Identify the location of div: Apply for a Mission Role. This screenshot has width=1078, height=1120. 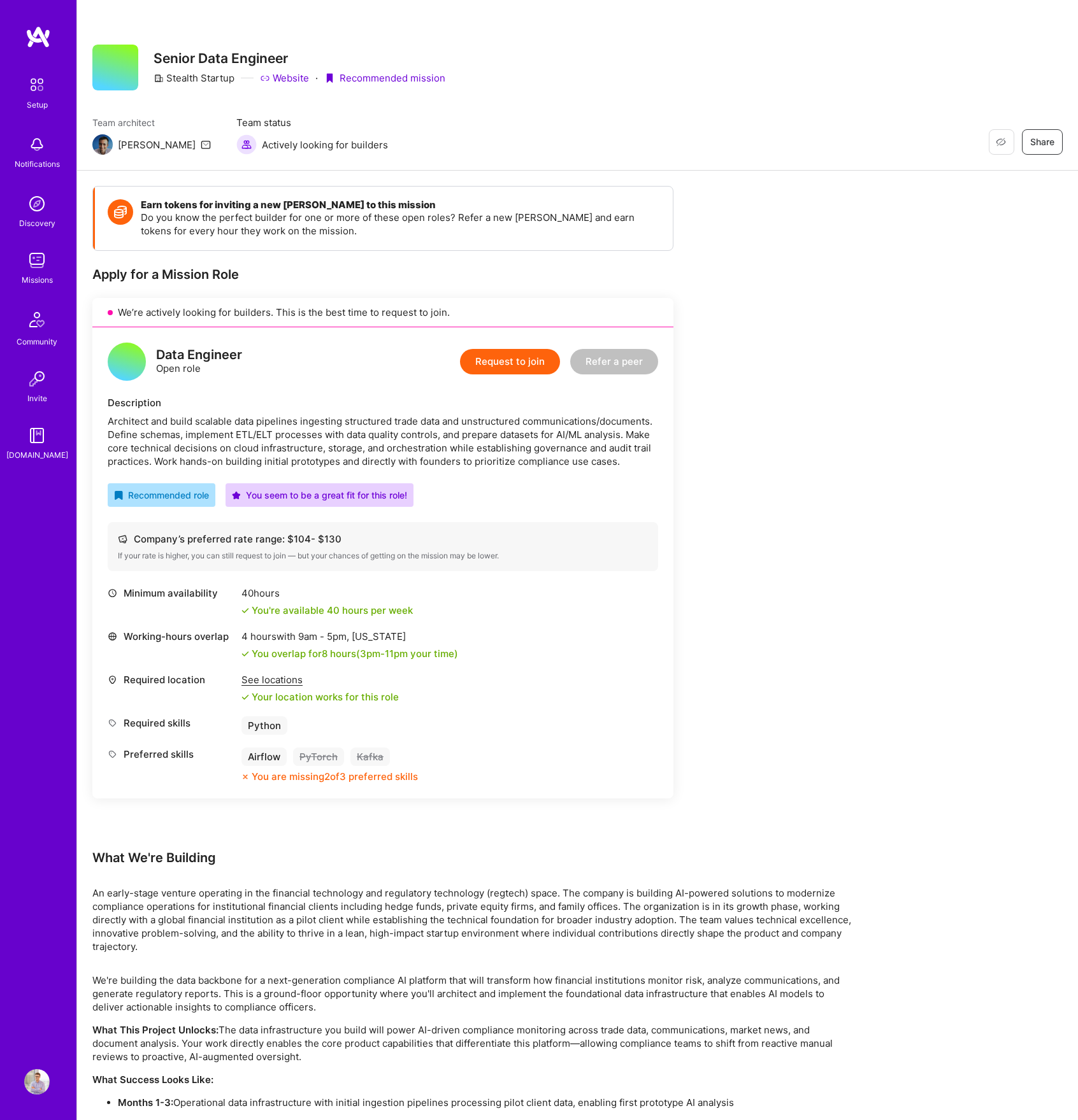
(383, 275).